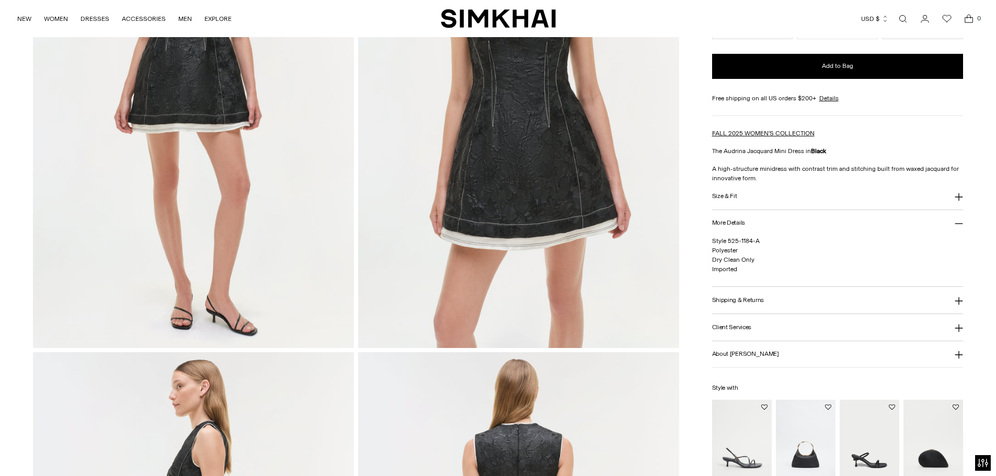 The image size is (996, 476). I want to click on a: DRESSES, so click(95, 19).